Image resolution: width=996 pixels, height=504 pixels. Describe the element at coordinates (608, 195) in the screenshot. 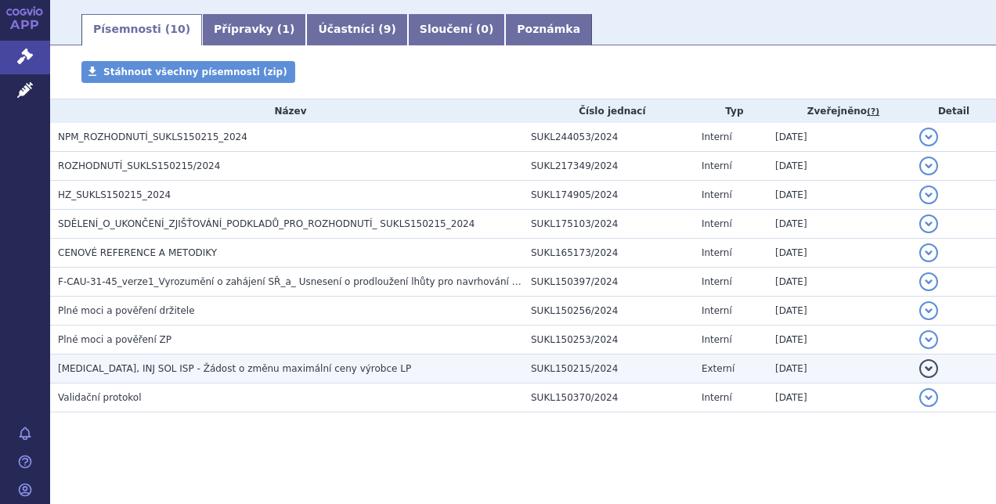

I see `td: SUKL174905/2024` at that location.